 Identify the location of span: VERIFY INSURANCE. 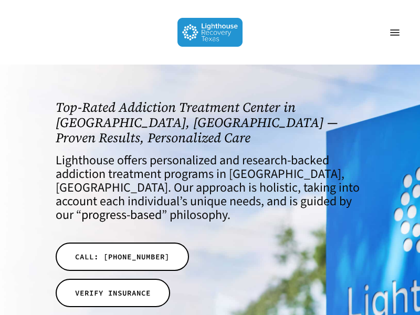
(113, 293).